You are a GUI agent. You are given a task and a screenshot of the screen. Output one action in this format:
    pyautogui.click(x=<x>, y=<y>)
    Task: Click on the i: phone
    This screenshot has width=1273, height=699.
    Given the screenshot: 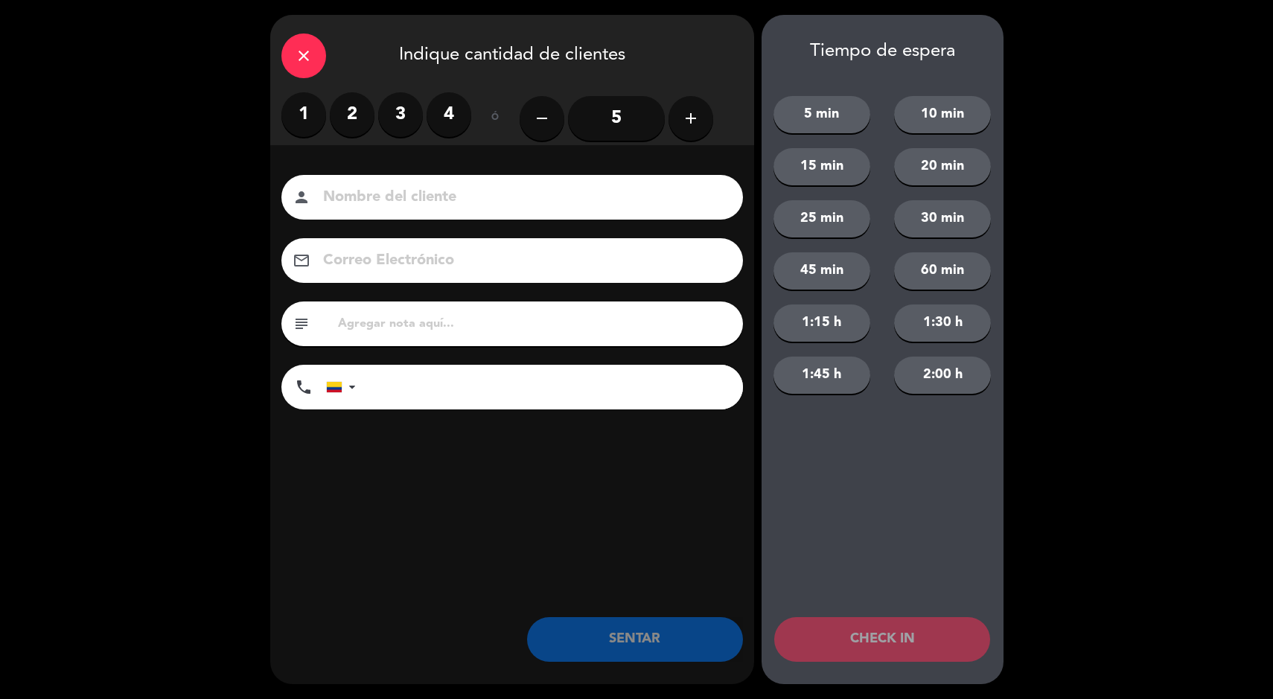 What is the action you would take?
    pyautogui.click(x=304, y=387)
    